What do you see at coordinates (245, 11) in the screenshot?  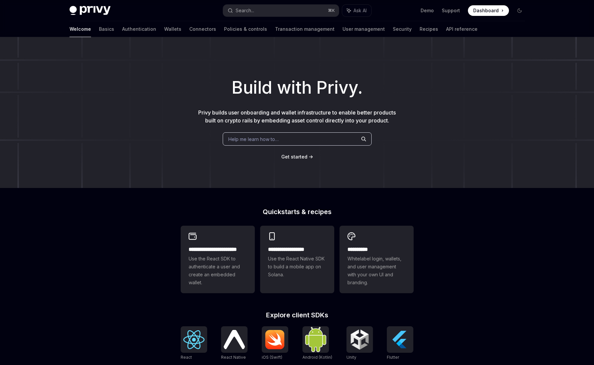 I see `div: Search...` at bounding box center [245, 11].